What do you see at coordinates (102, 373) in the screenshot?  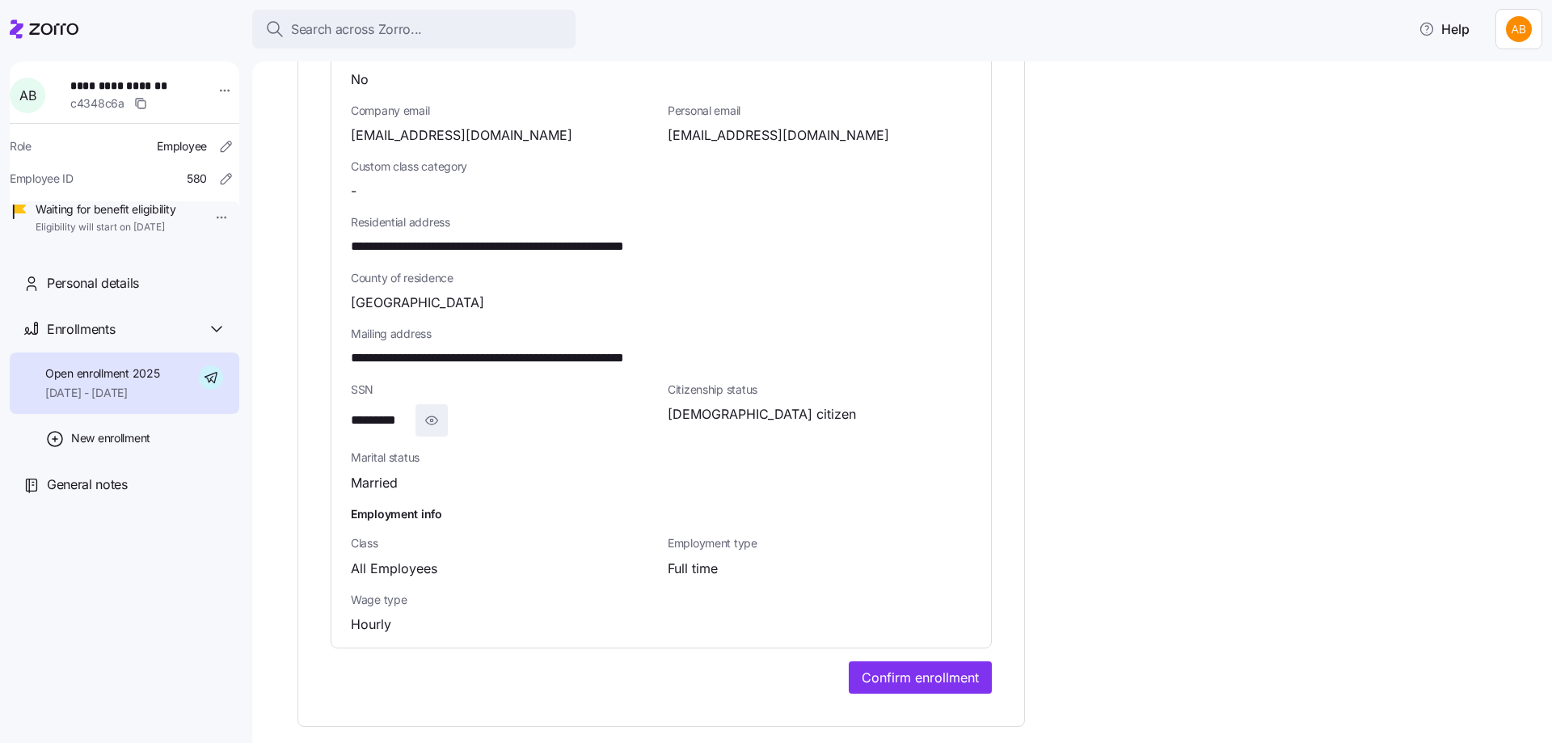 I see `span: Open enrollment 2025` at bounding box center [102, 373].